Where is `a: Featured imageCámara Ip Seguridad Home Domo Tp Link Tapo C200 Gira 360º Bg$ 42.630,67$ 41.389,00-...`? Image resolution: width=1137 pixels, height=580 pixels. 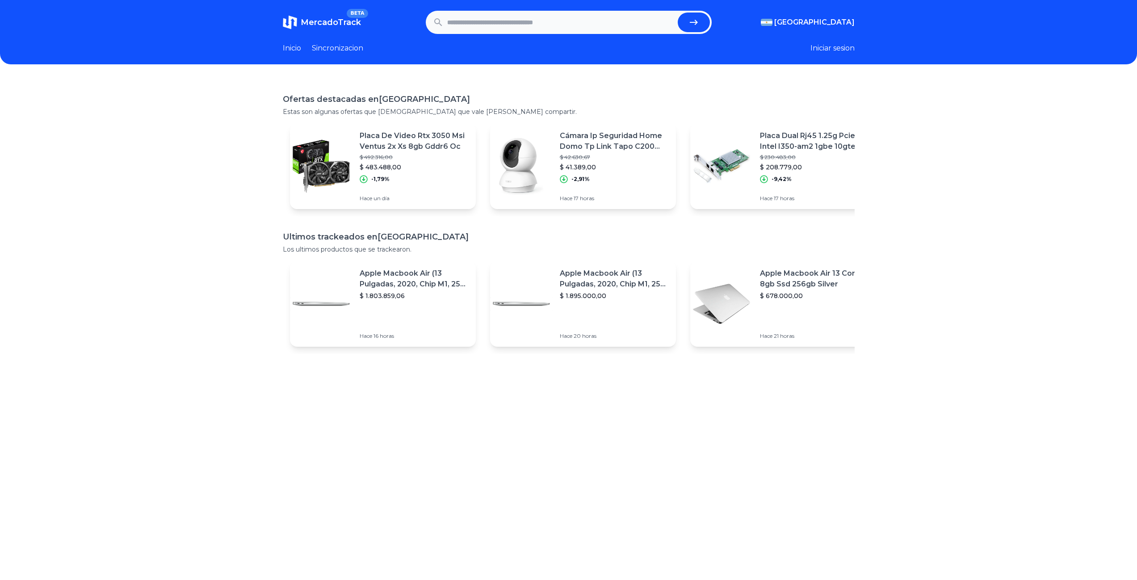
a: Featured imageCámara Ip Seguridad Home Domo Tp Link Tapo C200 Gira 360º Bg$ 42.630,67$ 41.389,00-... is located at coordinates (583, 166).